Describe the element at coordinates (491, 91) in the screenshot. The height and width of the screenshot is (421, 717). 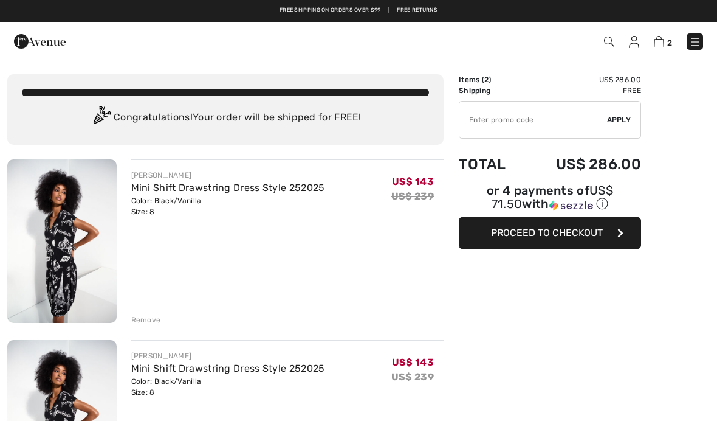
I see `td: Shipping` at that location.